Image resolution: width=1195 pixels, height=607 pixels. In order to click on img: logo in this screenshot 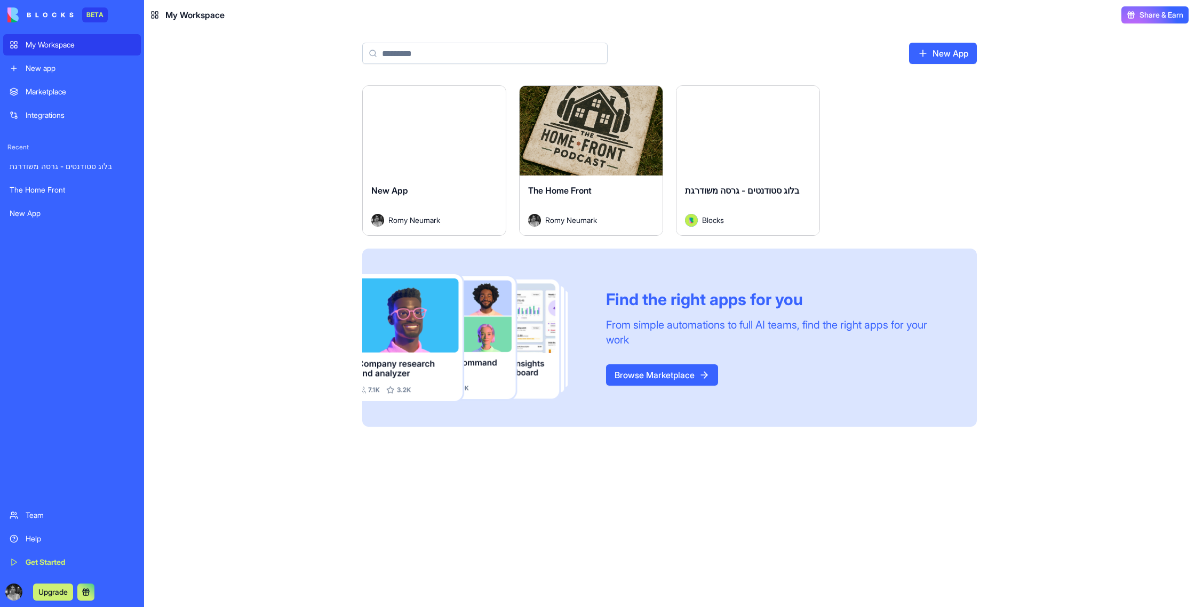, I will do `click(41, 15)`.